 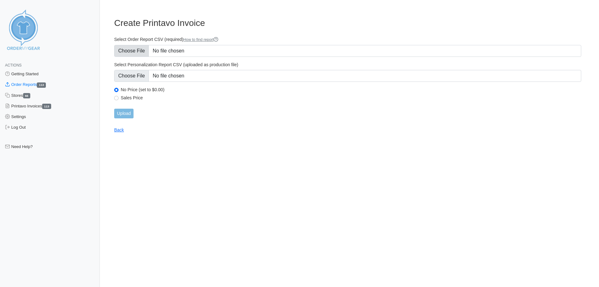 I want to click on label: Select Order Report CSV (required), so click(x=347, y=39).